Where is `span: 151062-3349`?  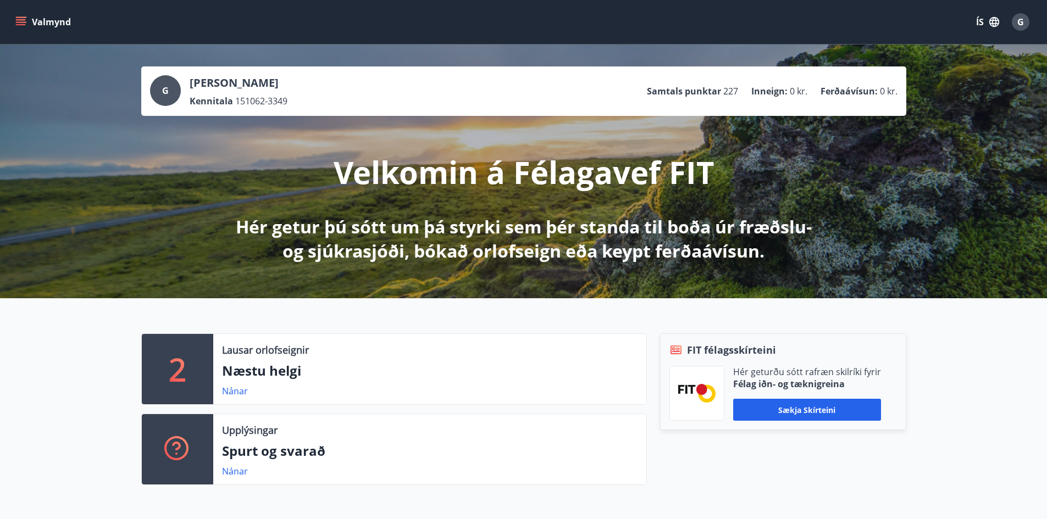 span: 151062-3349 is located at coordinates (261, 101).